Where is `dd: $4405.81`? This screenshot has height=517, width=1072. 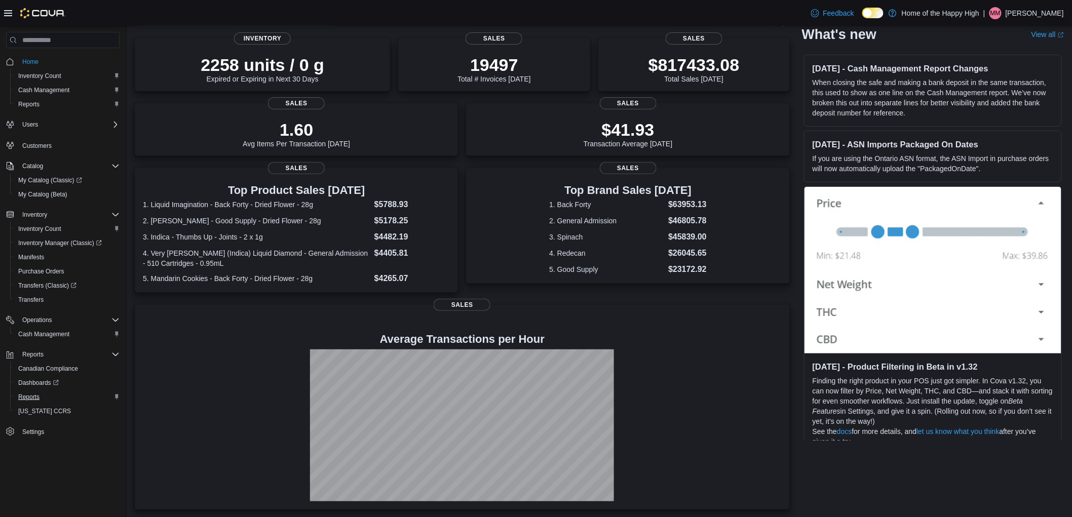 dd: $4405.81 is located at coordinates (412, 253).